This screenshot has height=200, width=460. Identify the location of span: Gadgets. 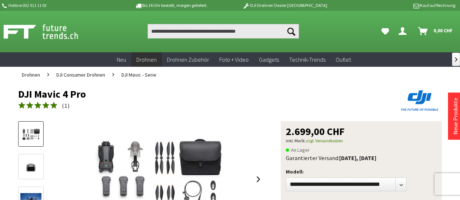
(269, 60).